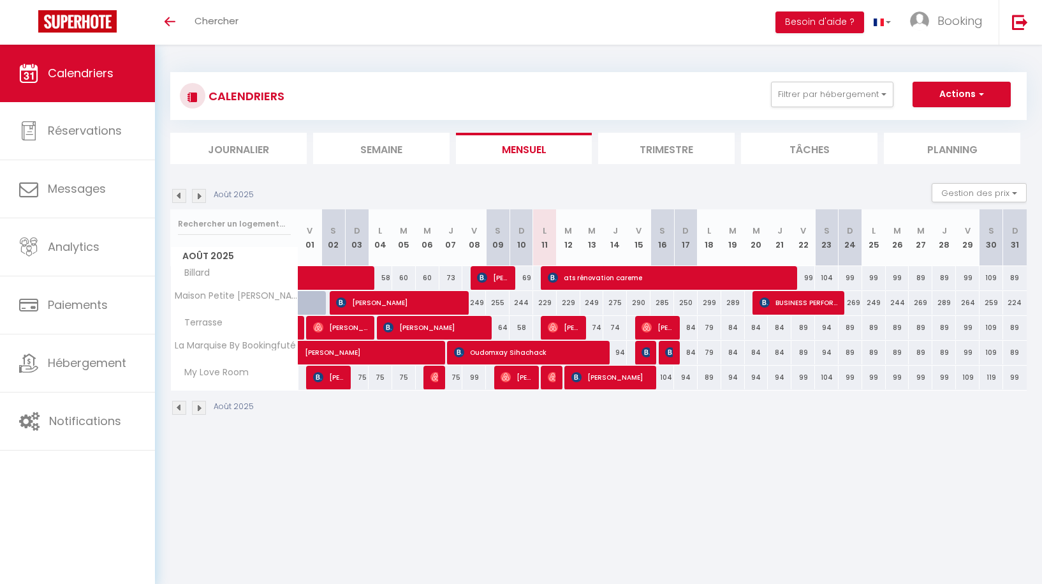 This screenshot has height=584, width=1042. I want to click on span: Booking, so click(960, 20).